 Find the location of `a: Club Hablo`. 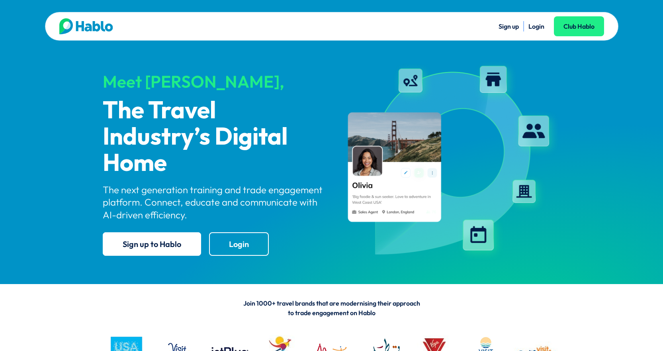

a: Club Hablo is located at coordinates (579, 26).